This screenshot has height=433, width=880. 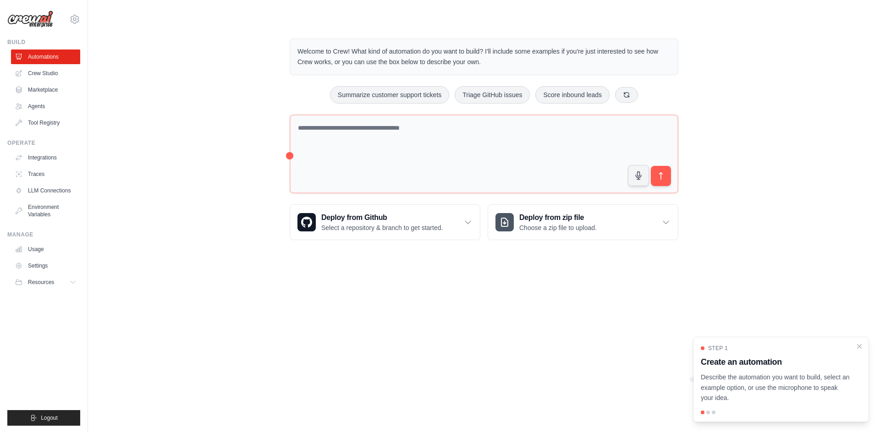 I want to click on a: Usage, so click(x=45, y=249).